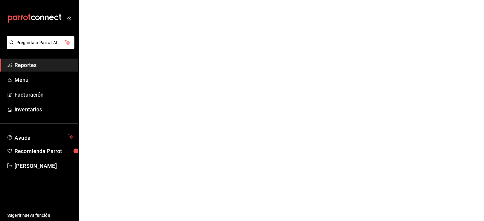  Describe the element at coordinates (44, 80) in the screenshot. I see `span: Menú` at that location.